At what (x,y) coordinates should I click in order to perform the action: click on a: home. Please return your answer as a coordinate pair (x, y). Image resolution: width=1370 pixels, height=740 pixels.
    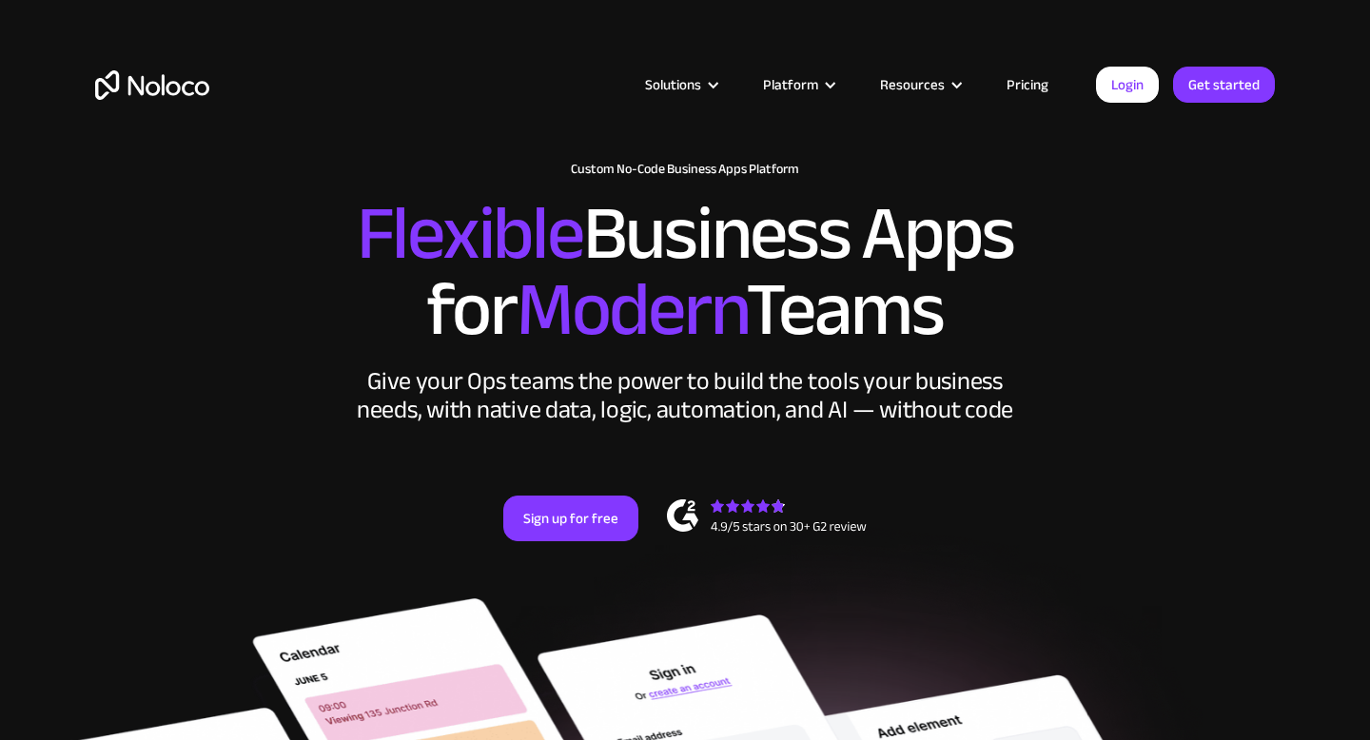
    Looking at the image, I should click on (152, 85).